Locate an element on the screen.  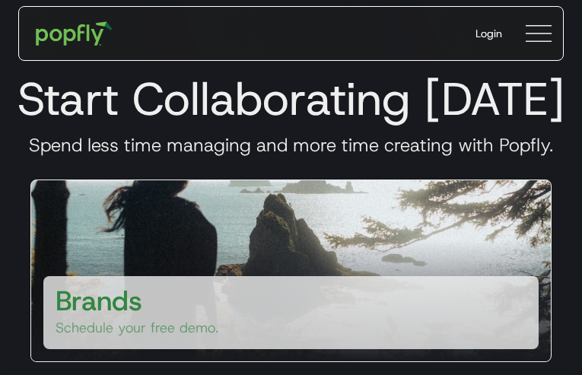
a: Login is located at coordinates (488, 33).